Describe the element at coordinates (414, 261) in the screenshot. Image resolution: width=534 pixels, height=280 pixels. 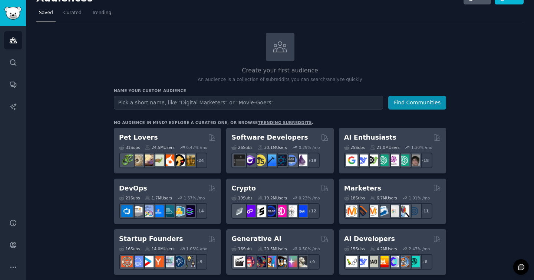
I see `img: AIDevelopersSociety` at that location.